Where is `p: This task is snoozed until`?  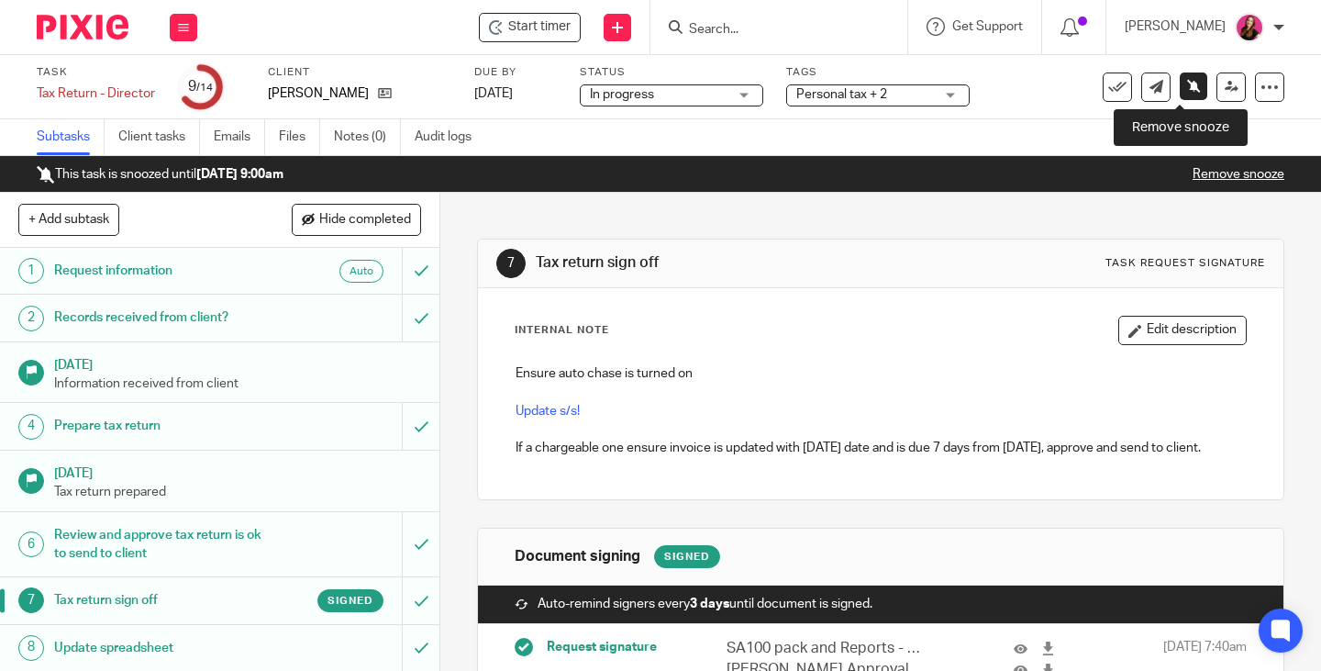 p: This task is snoozed until is located at coordinates (160, 174).